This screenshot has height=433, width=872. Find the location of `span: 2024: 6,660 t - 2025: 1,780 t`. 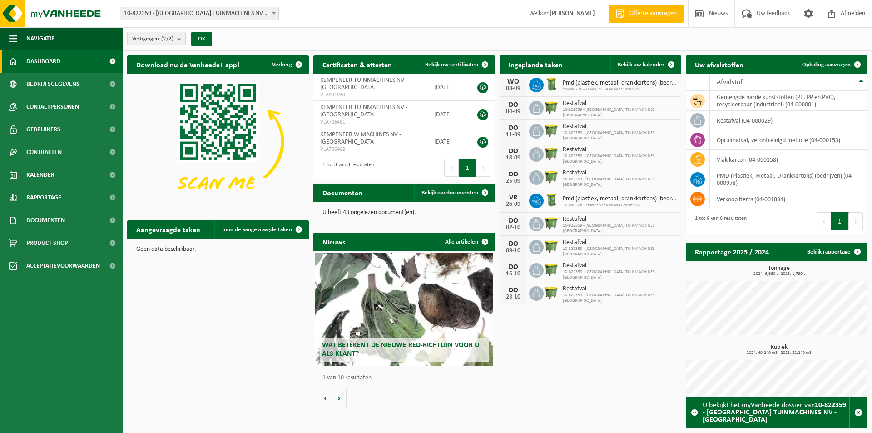

span: 2024: 6,660 t - 2025: 1,780 t is located at coordinates (779, 274).